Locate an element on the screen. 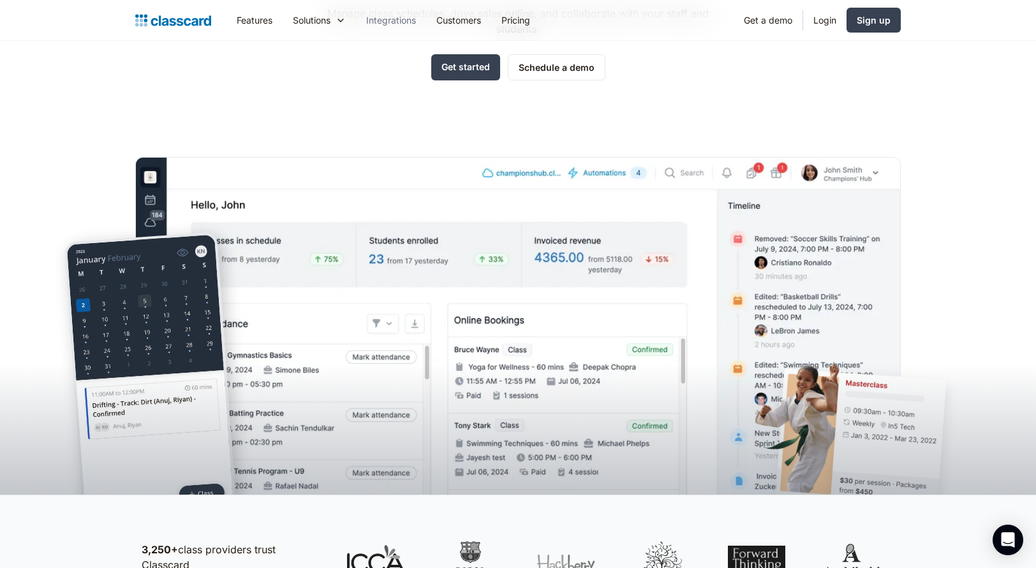 The height and width of the screenshot is (568, 1036). a: Customers is located at coordinates (459, 20).